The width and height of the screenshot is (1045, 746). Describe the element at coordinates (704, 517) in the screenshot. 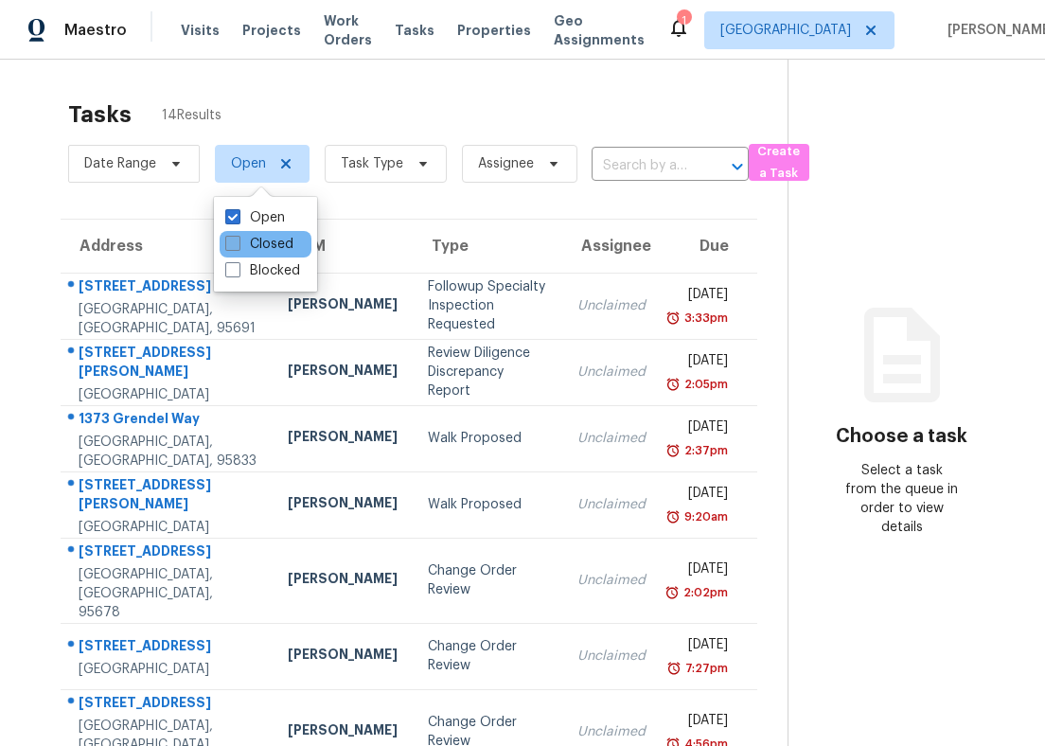

I see `div: 9:20am` at that location.